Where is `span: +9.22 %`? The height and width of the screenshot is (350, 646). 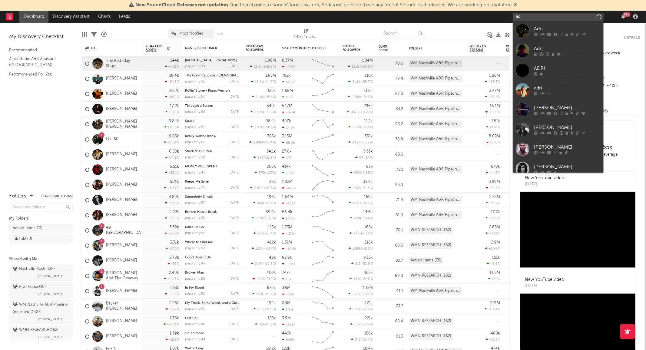 span: +9.22 % is located at coordinates (366, 112).